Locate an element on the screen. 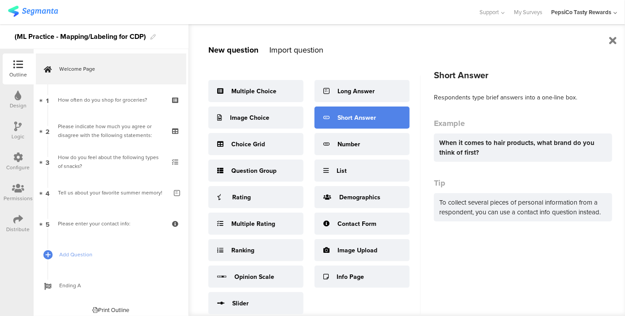 Image resolution: width=625 pixels, height=316 pixels. div: Logic is located at coordinates (18, 137).